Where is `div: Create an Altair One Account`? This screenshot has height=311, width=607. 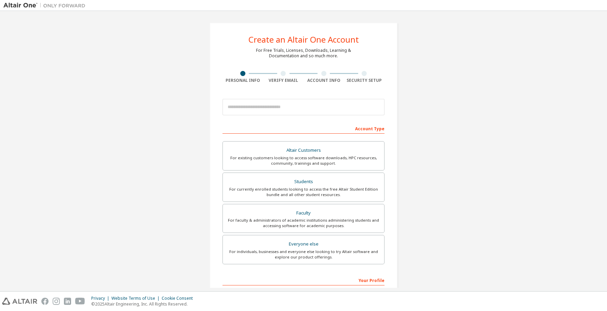 div: Create an Altair One Account is located at coordinates (303, 40).